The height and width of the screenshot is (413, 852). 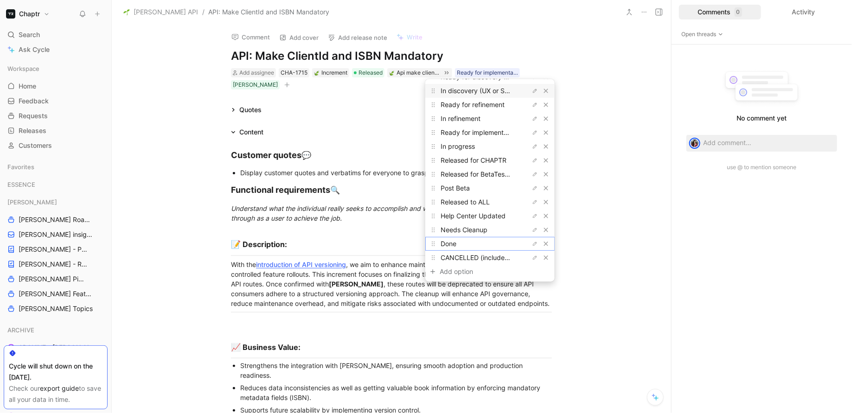 What do you see at coordinates (465, 202) in the screenshot?
I see `span: Released to ALL` at bounding box center [465, 202].